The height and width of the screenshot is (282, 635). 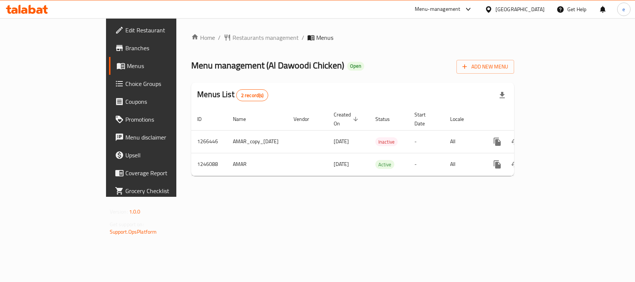 I want to click on div: Menu-management, so click(x=438, y=9).